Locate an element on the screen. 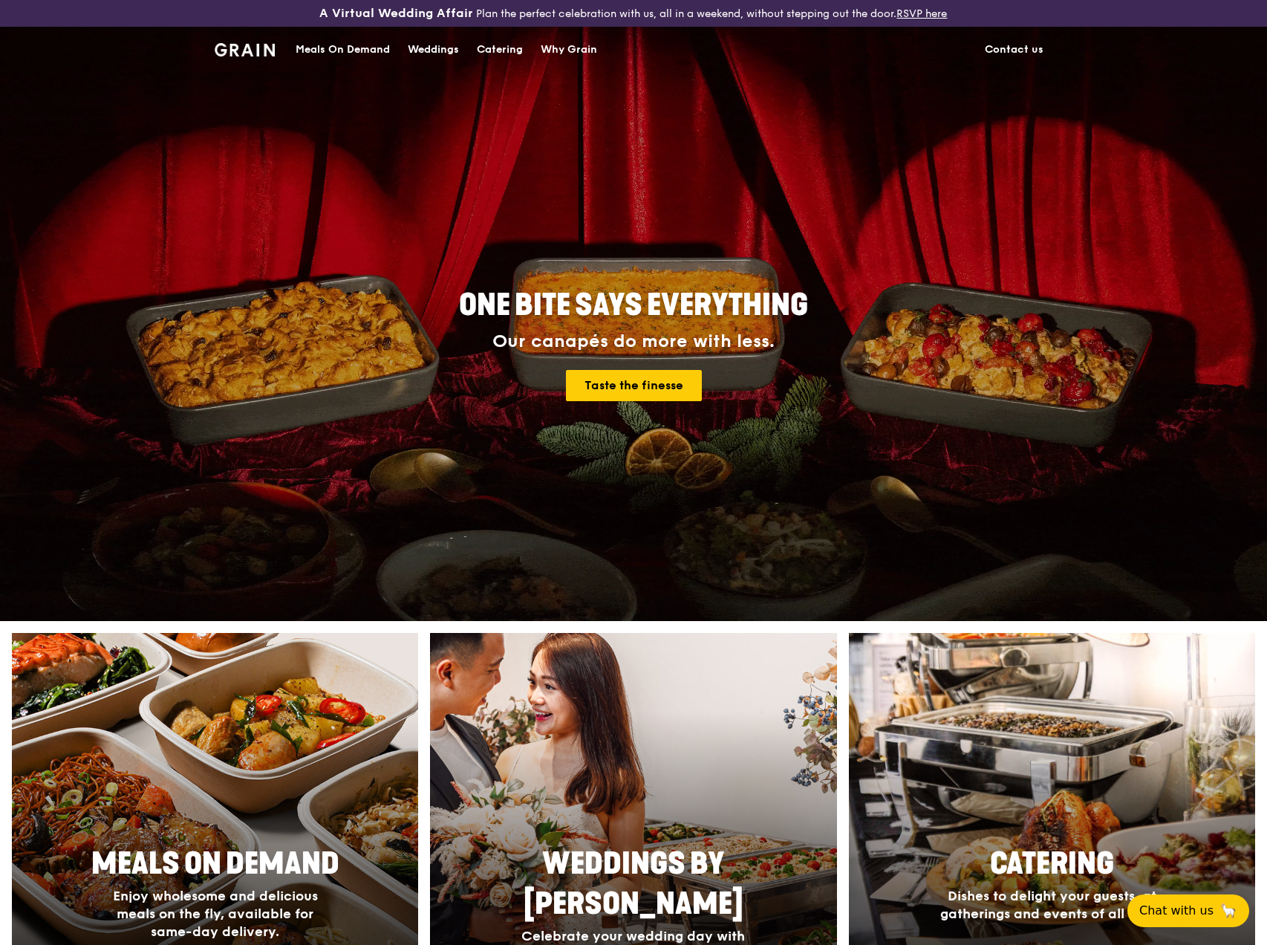 The height and width of the screenshot is (945, 1267). h3: A Virtual Wedding Affair is located at coordinates (396, 13).